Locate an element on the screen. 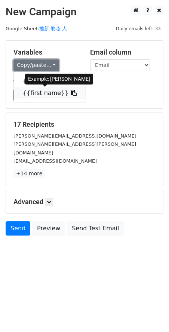  small: Google Sheet: is located at coordinates (36, 28).